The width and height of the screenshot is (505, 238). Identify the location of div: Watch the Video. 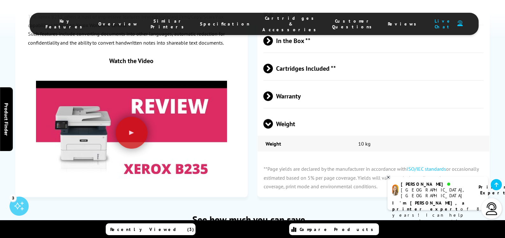
(132, 61).